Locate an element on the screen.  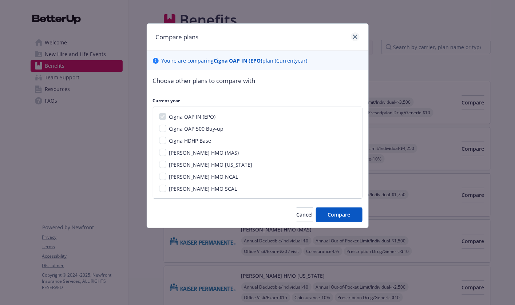
p: You ' re are comparing plan ( Current year) is located at coordinates (234, 60).